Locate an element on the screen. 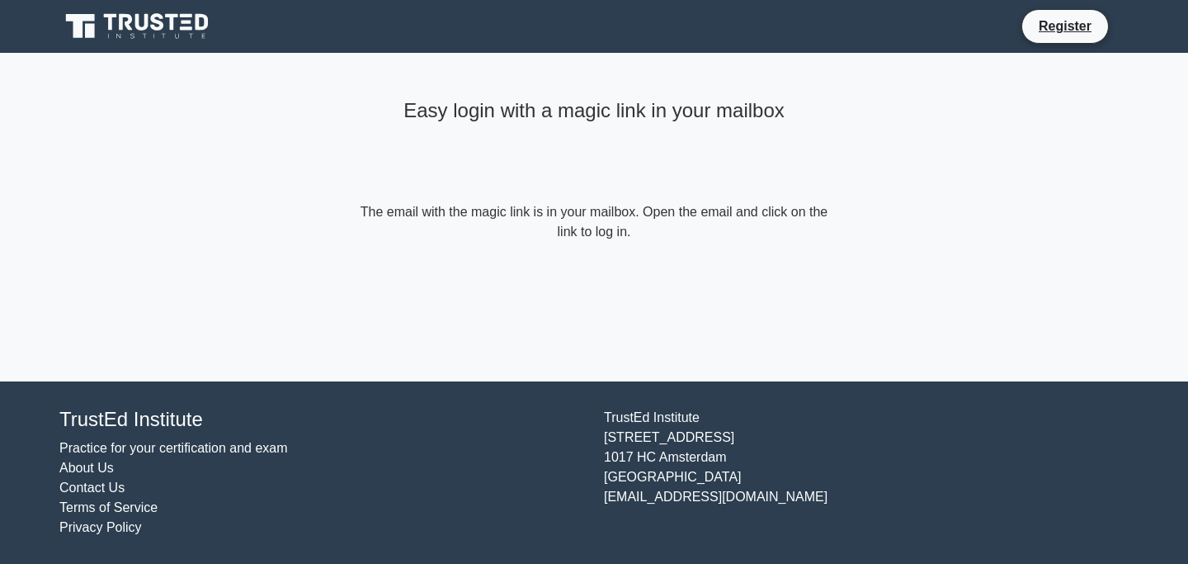 The image size is (1188, 564). a: About Us is located at coordinates (87, 467).